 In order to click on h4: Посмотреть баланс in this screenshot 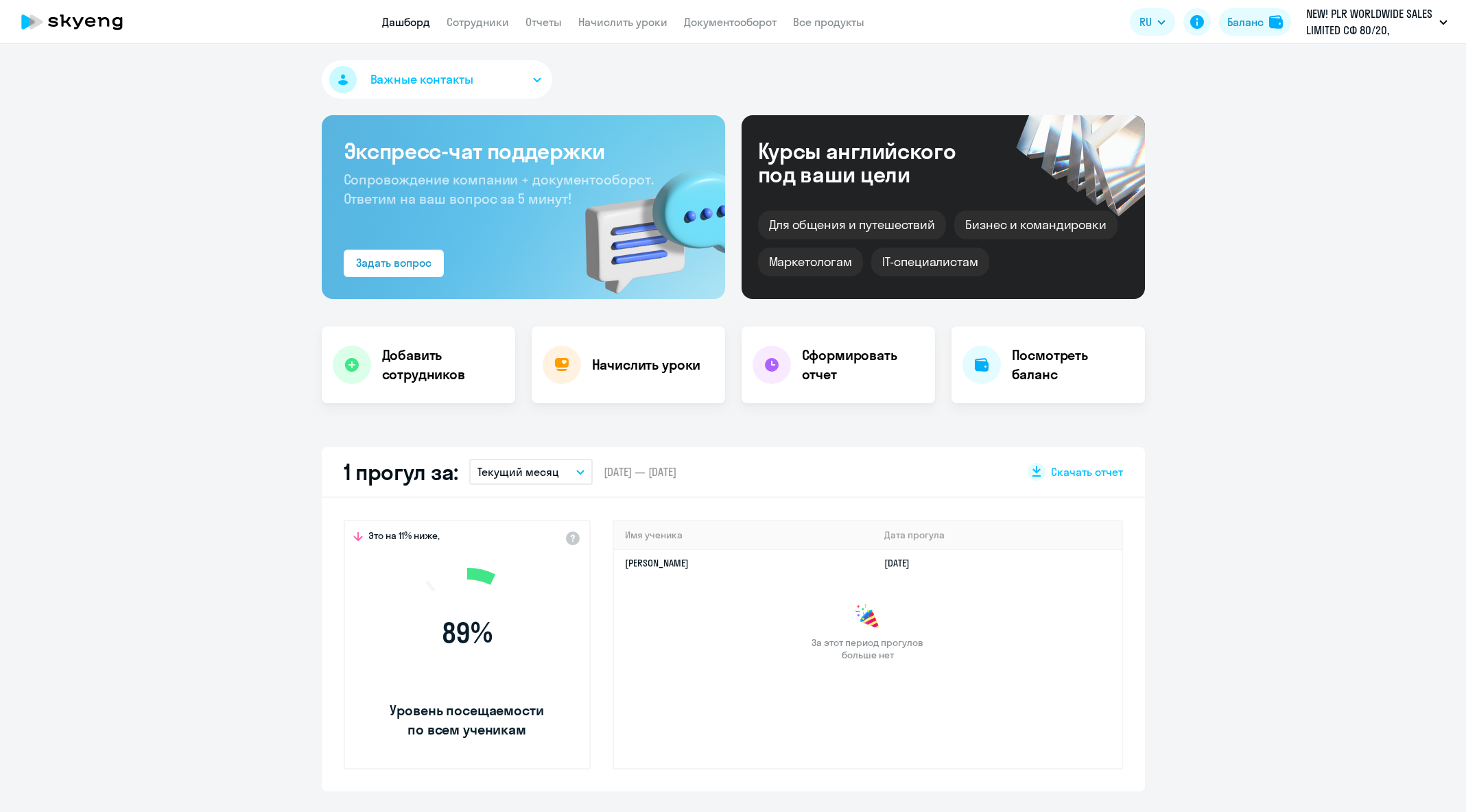, I will do `click(1073, 365)`.